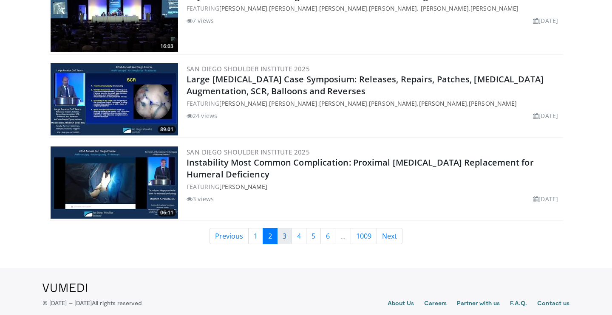 Image resolution: width=612 pixels, height=315 pixels. Describe the element at coordinates (374, 187) in the screenshot. I see `div: FEATURING` at that location.